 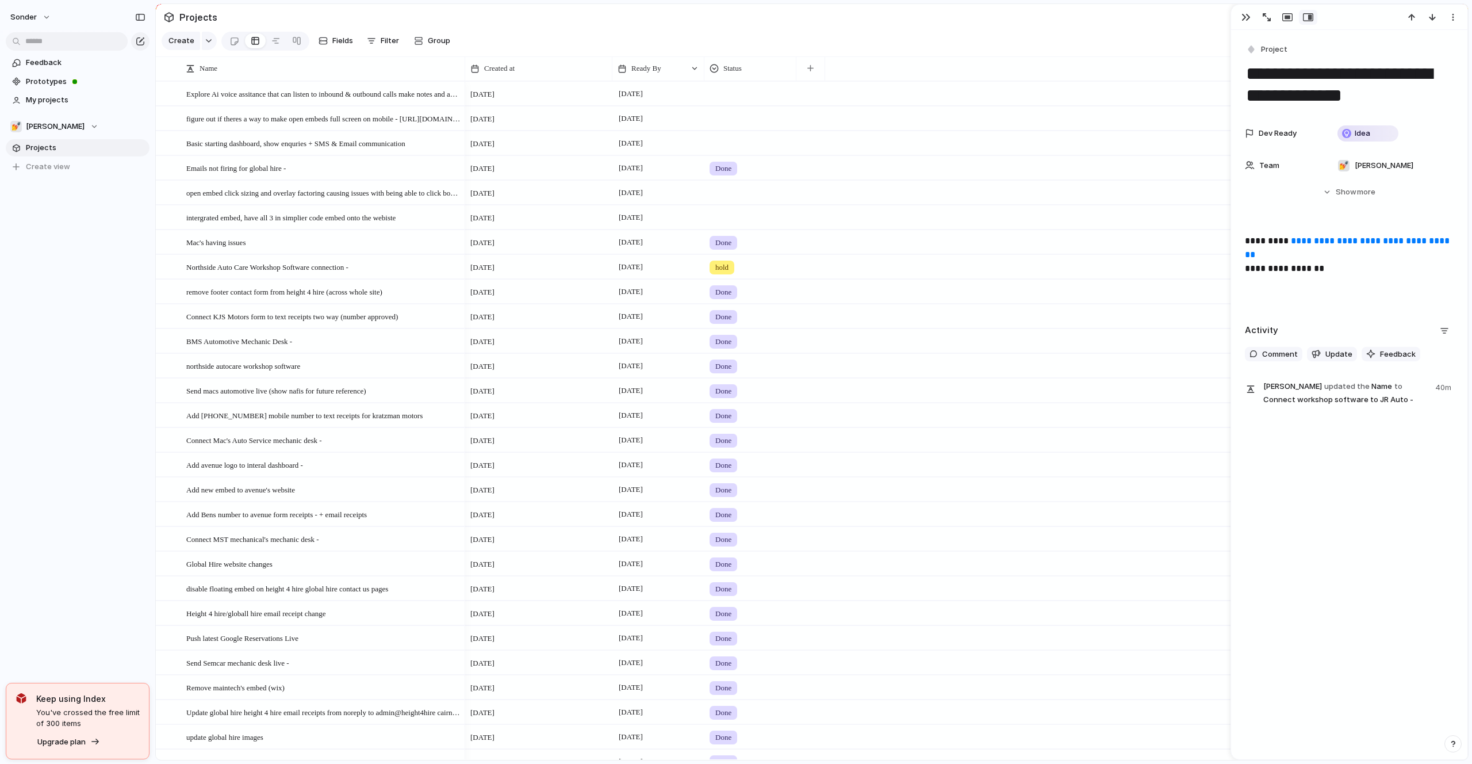 What do you see at coordinates (1269, 166) in the screenshot?
I see `span: Team` at bounding box center [1269, 166].